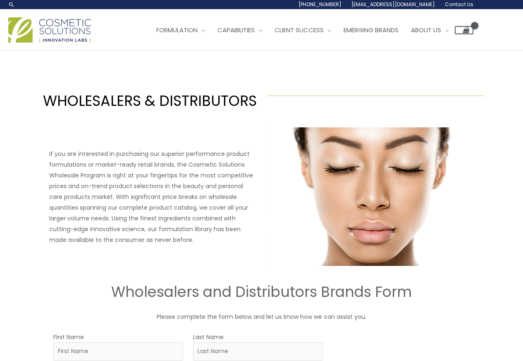 This screenshot has height=361, width=523. I want to click on span: Capabilities, so click(236, 30).